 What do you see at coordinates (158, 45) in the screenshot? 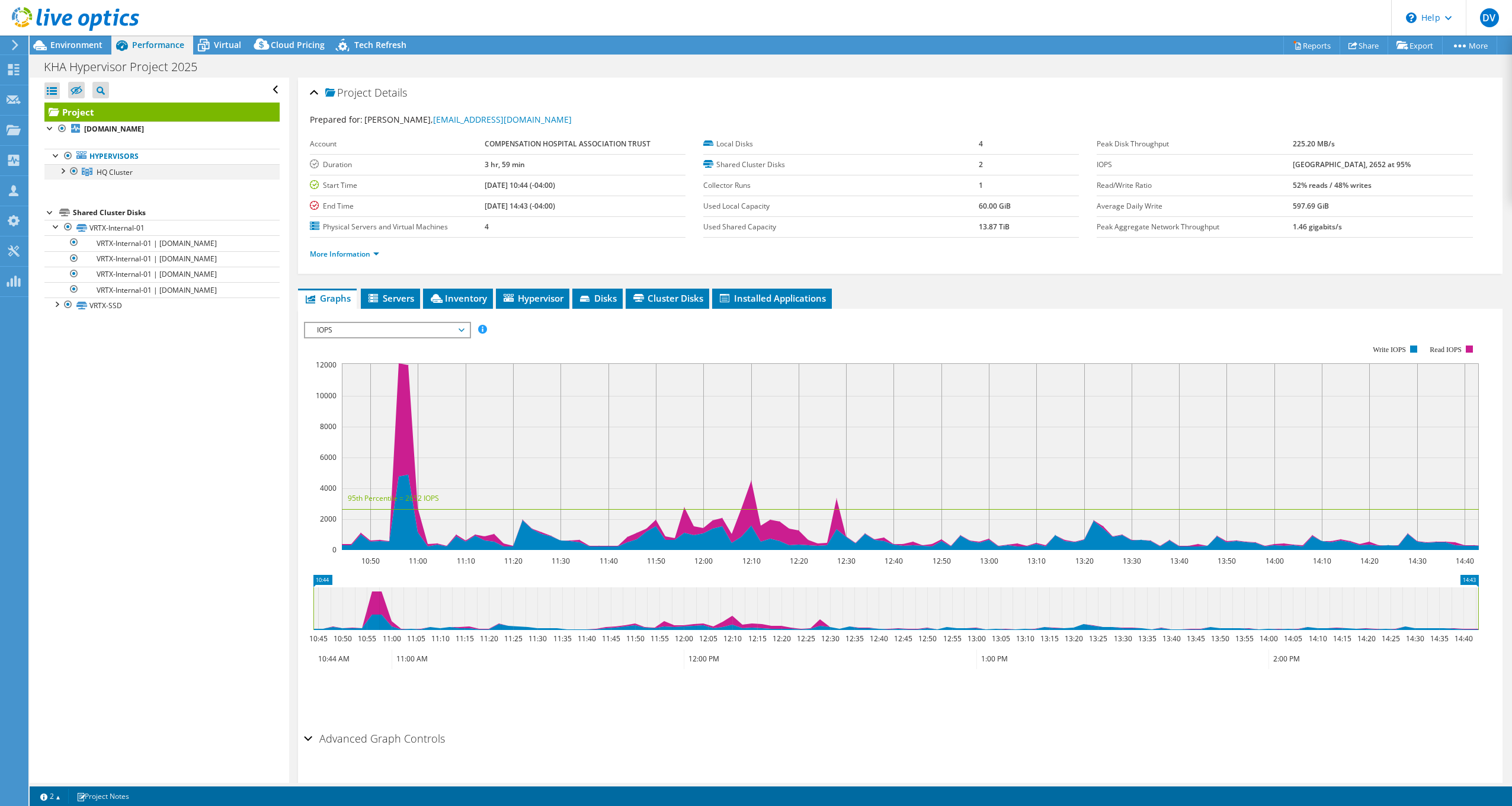
I see `span: Performance` at bounding box center [158, 45].